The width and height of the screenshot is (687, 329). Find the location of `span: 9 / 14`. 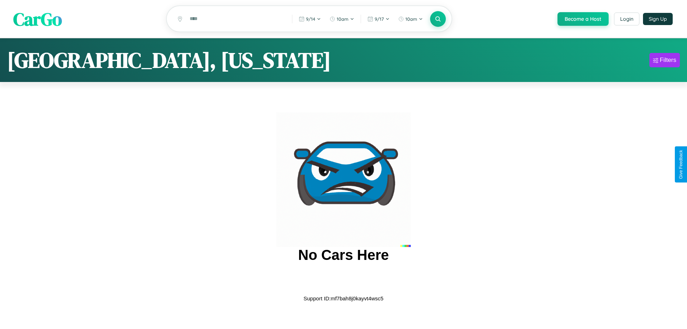

span: 9 / 14 is located at coordinates (311, 19).